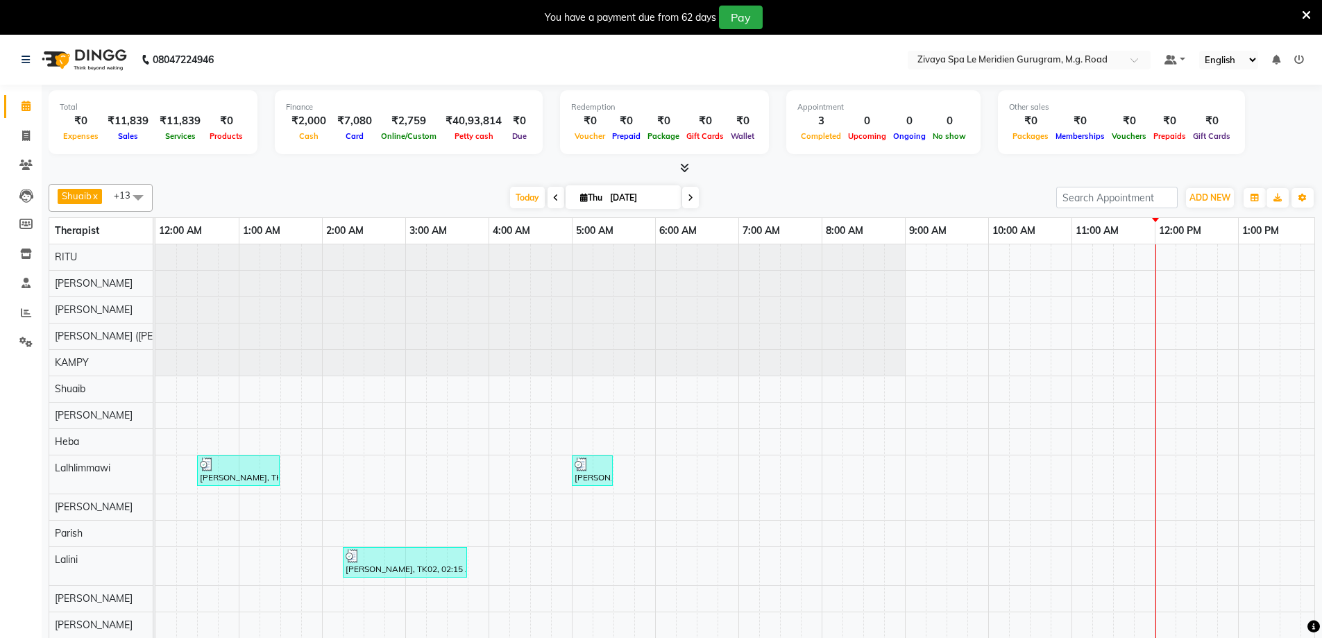 Image resolution: width=1322 pixels, height=638 pixels. Describe the element at coordinates (153, 107) in the screenshot. I see `div: Total` at that location.